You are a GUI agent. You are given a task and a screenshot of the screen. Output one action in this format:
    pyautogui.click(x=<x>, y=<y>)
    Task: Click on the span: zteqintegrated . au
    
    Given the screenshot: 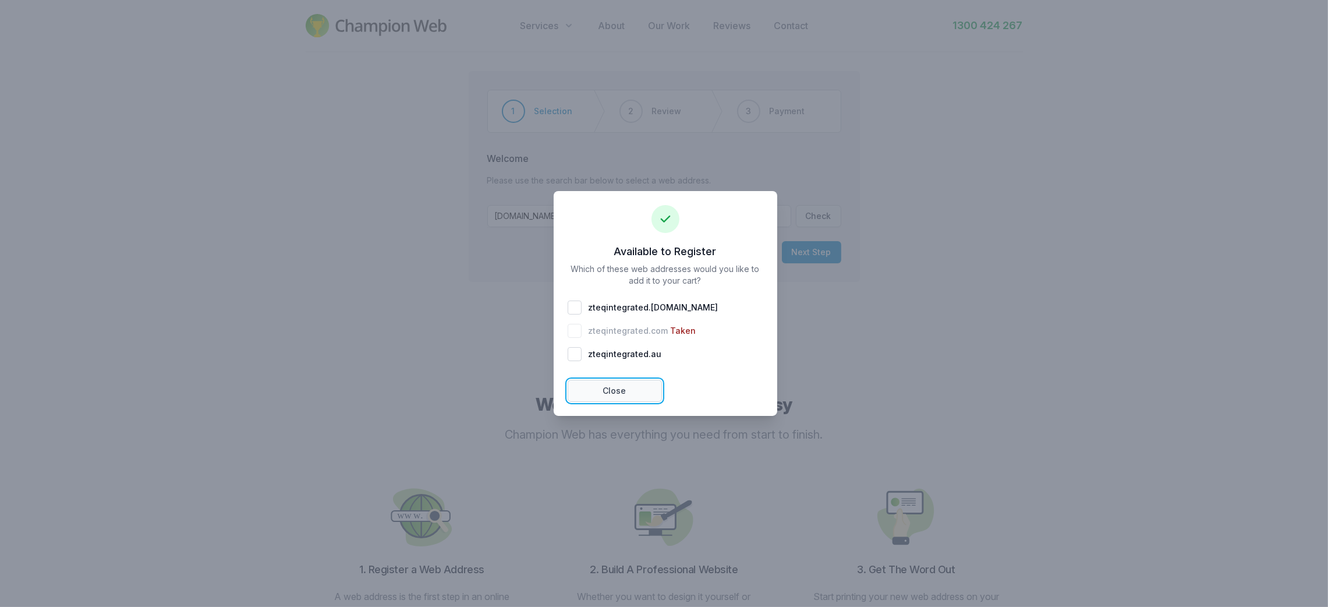 What is the action you would take?
    pyautogui.click(x=625, y=354)
    